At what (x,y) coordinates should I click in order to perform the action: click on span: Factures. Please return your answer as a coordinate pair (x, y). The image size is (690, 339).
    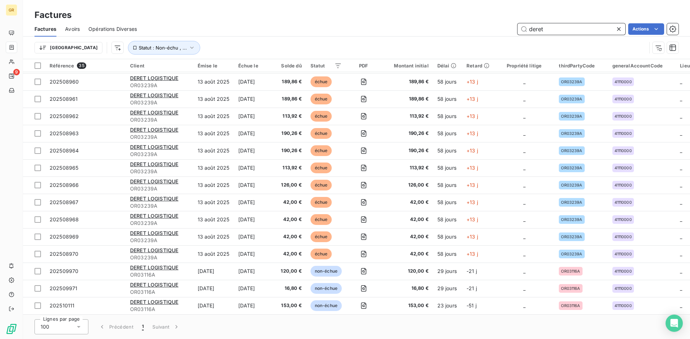
    Looking at the image, I should click on (45, 29).